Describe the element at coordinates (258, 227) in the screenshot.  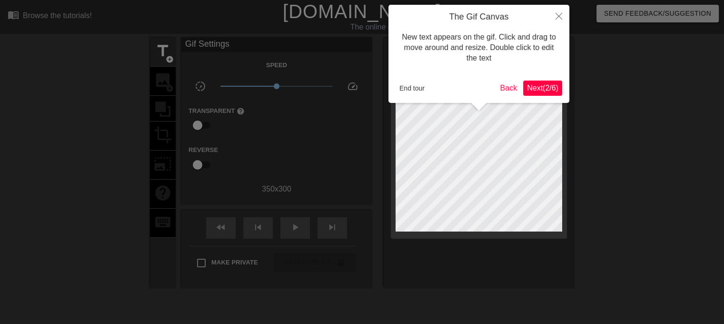
I see `span: skip_previous` at that location.